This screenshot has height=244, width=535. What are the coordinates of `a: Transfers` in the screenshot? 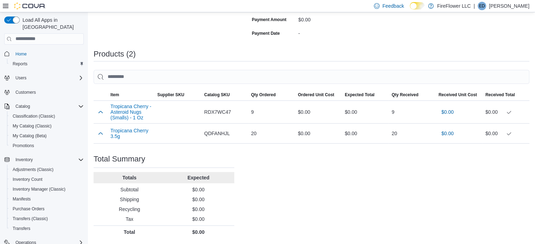 It's located at (21, 229).